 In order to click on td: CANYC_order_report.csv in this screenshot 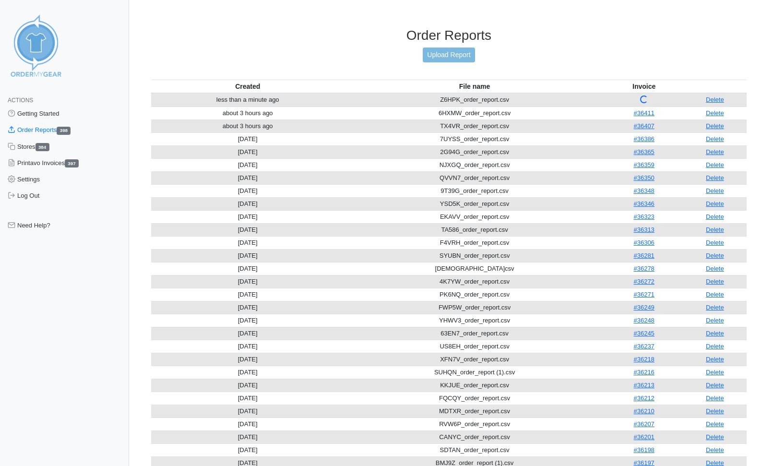, I will do `click(475, 437)`.